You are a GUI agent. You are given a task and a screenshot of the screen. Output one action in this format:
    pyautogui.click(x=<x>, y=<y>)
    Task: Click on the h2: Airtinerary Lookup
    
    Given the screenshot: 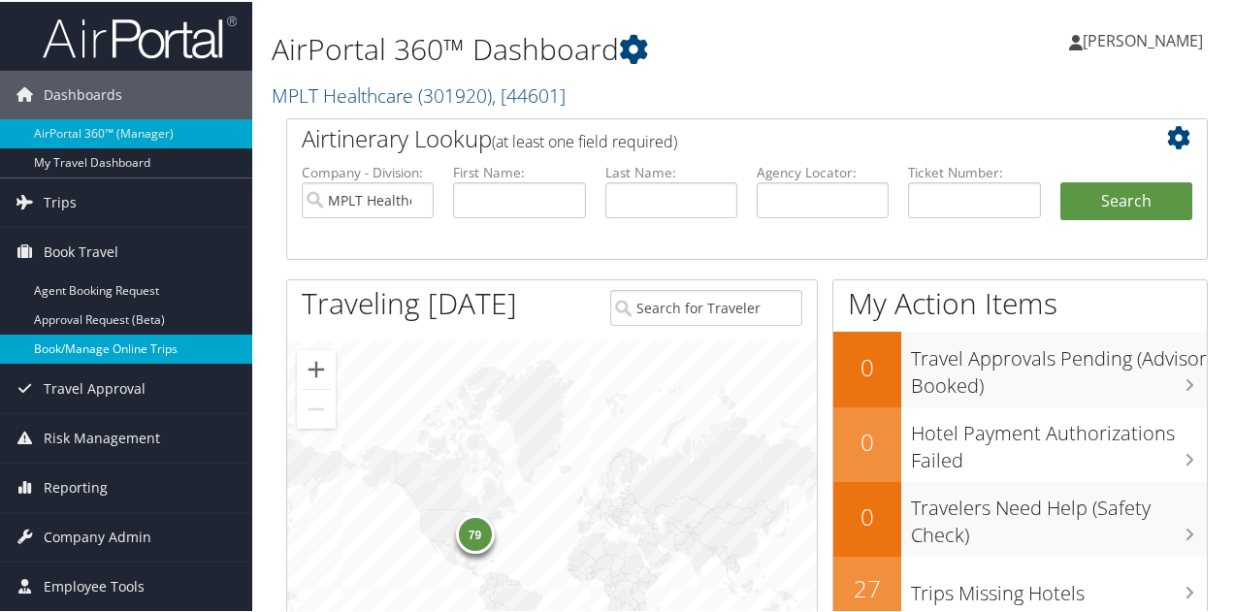 What is the action you would take?
    pyautogui.click(x=708, y=137)
    